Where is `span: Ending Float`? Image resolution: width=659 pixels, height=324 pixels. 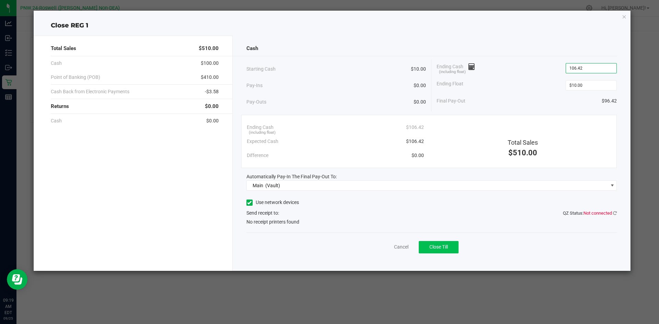 span: Ending Float is located at coordinates (450, 85).